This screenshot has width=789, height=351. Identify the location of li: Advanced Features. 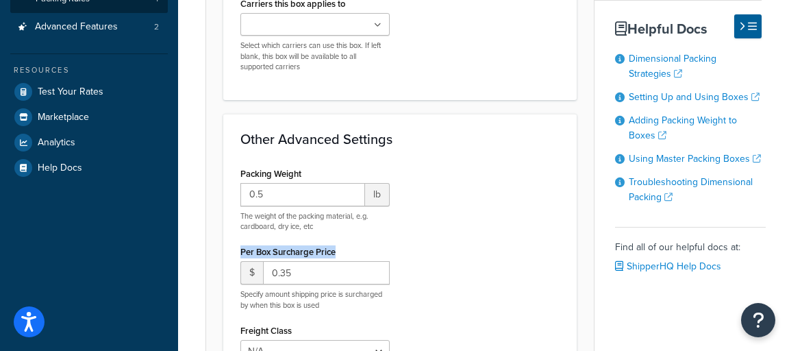
(89, 27).